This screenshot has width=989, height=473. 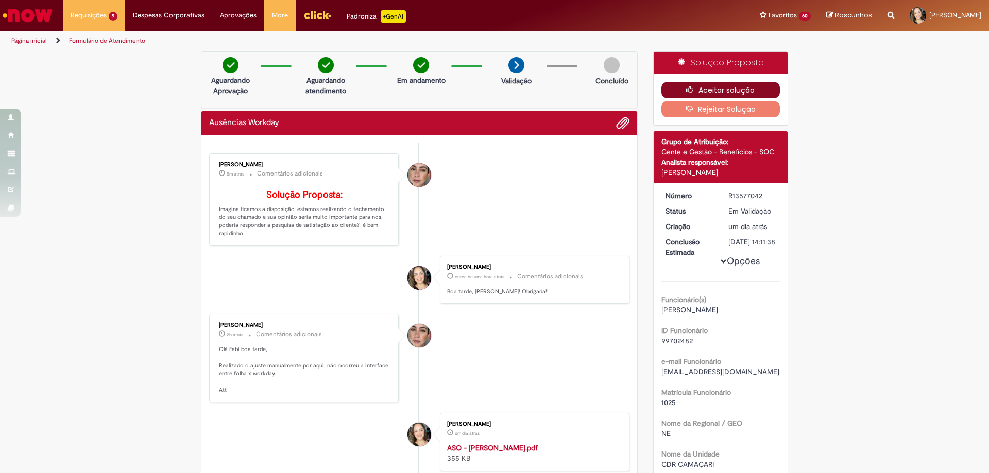 I want to click on span: Rascunhos, so click(x=853, y=15).